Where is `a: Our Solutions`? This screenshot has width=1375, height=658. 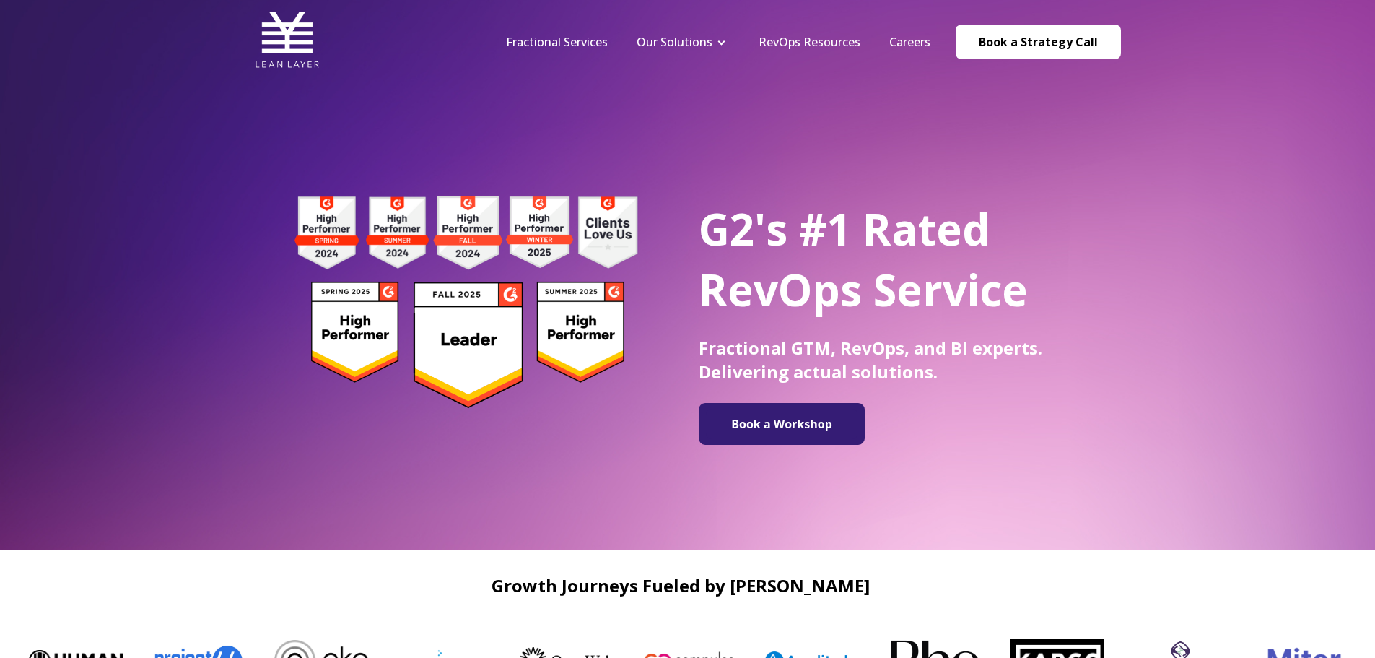
a: Our Solutions is located at coordinates (674, 42).